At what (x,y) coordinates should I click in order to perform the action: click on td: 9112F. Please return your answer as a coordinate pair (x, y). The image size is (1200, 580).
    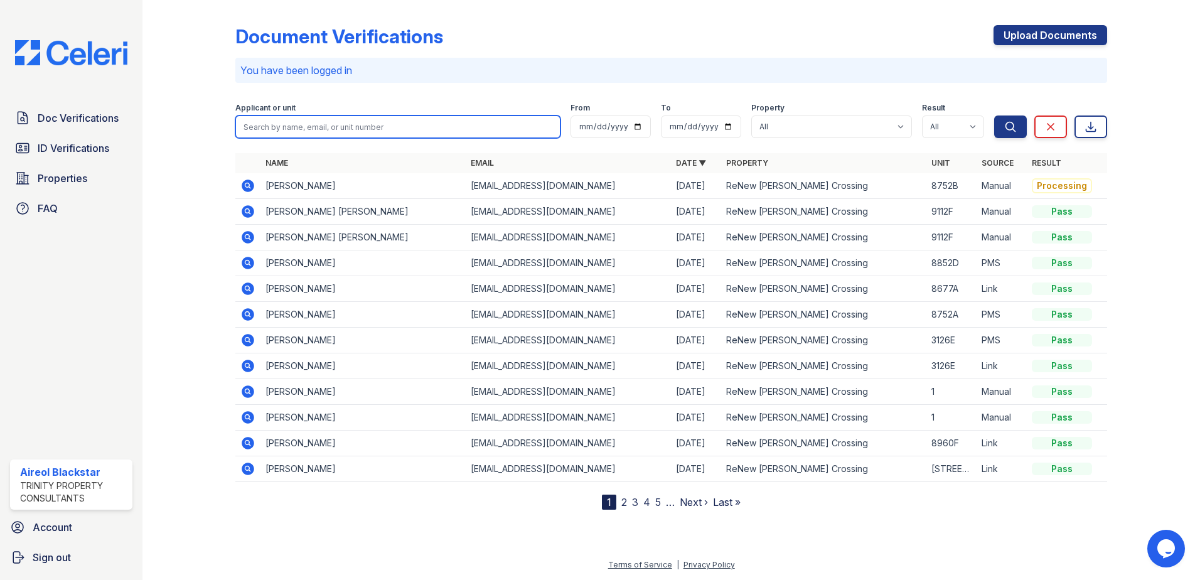
    Looking at the image, I should click on (952, 212).